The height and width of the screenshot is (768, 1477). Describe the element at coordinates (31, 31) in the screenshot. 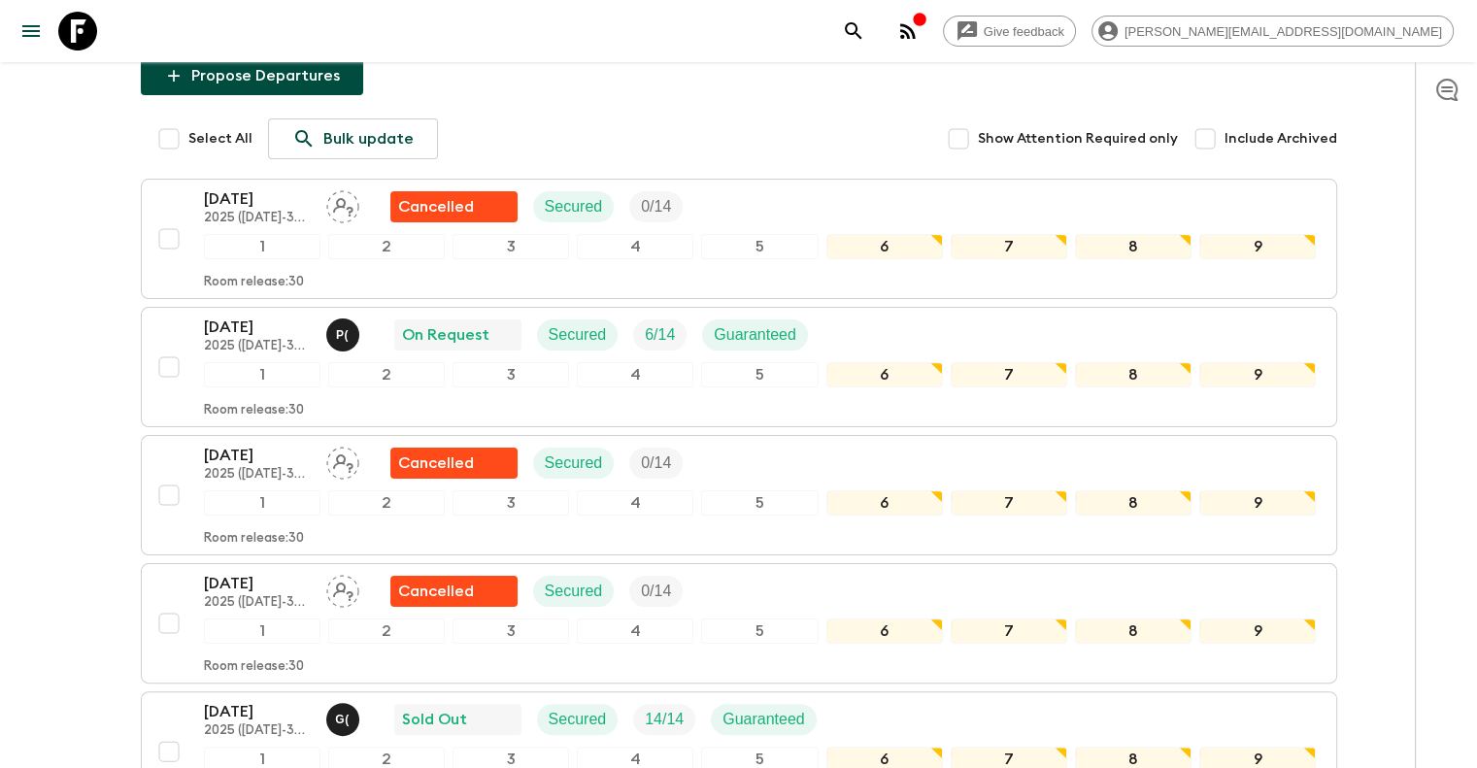

I see `button: menu` at that location.